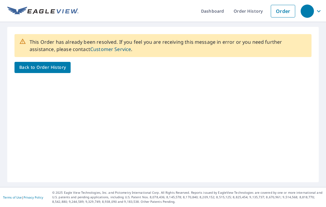 The height and width of the screenshot is (207, 326). I want to click on img: EV Logo, so click(43, 11).